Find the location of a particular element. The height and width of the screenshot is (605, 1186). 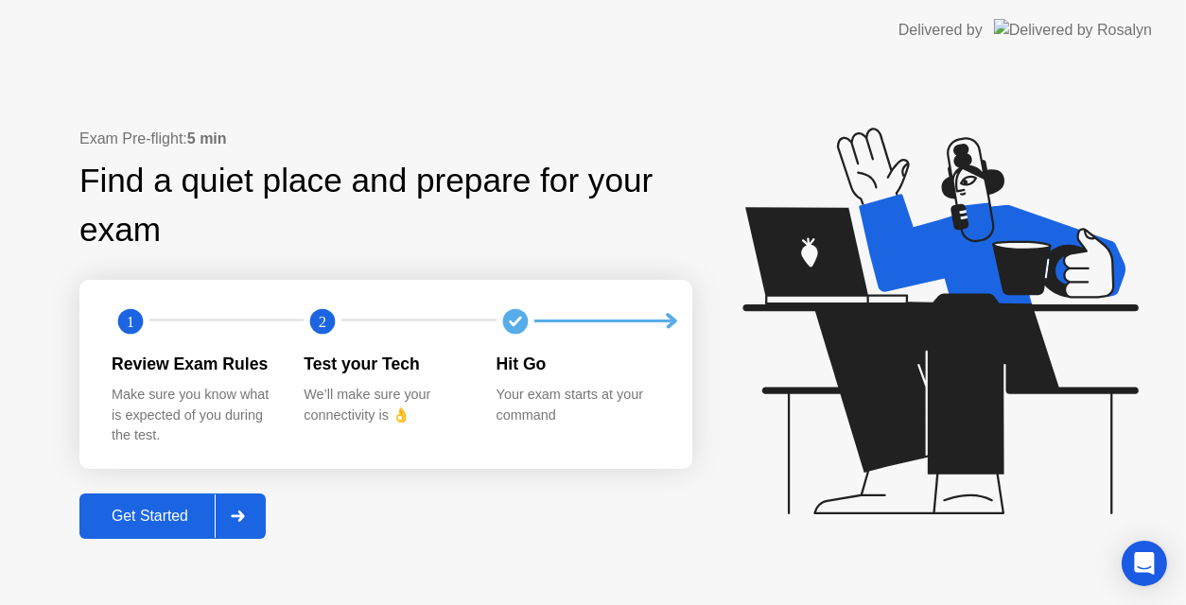

div: Delivered by is located at coordinates (940, 30).